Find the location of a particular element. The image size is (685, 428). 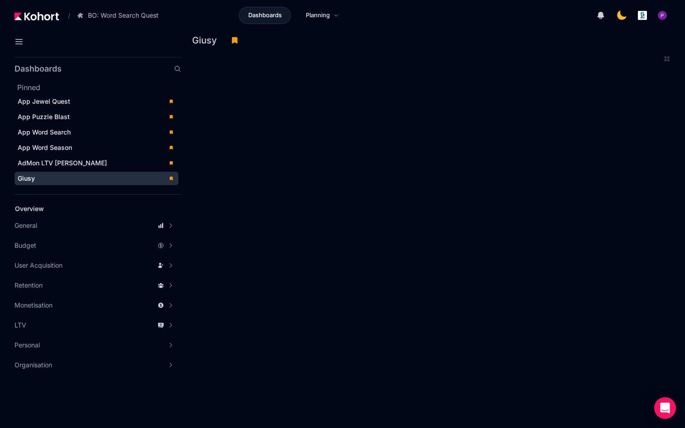

span: Overview is located at coordinates (29, 208).